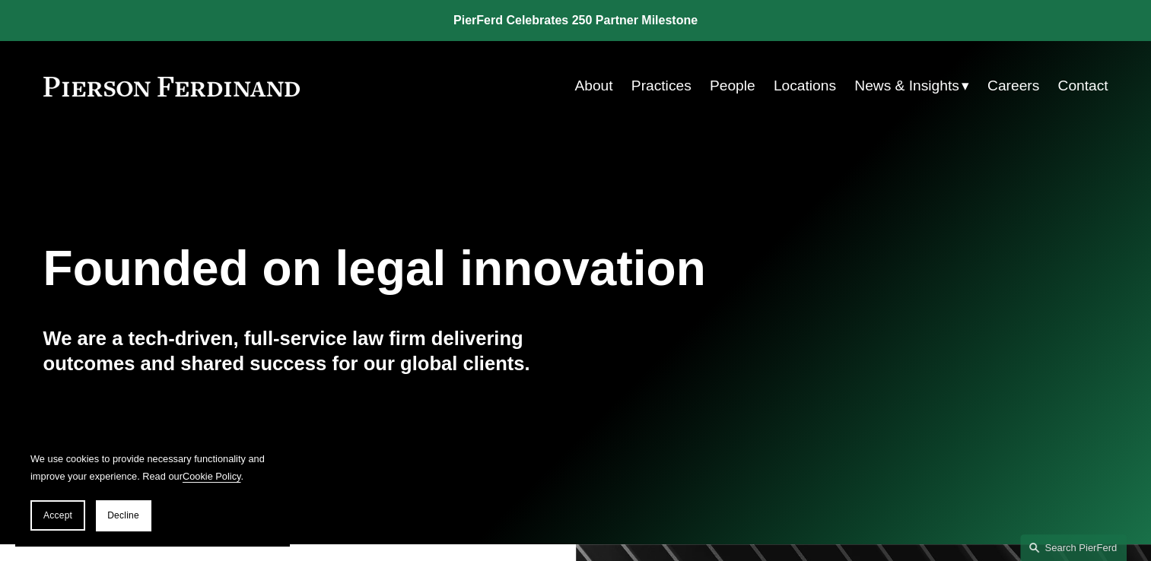 Image resolution: width=1151 pixels, height=561 pixels. What do you see at coordinates (487, 269) in the screenshot?
I see `h1: Founded on legal innovation` at bounding box center [487, 269].